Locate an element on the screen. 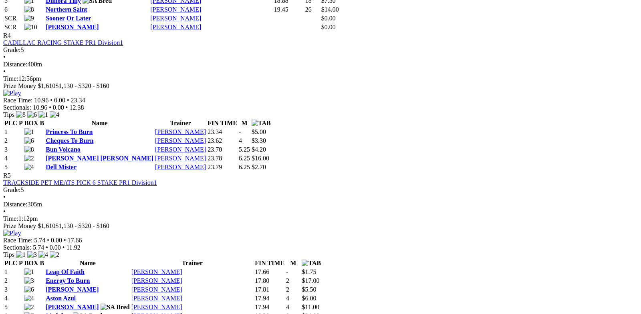 This screenshot has height=314, width=641. th: FIN TIME is located at coordinates (270, 264).